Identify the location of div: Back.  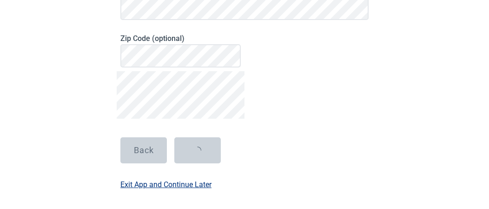
(144, 150).